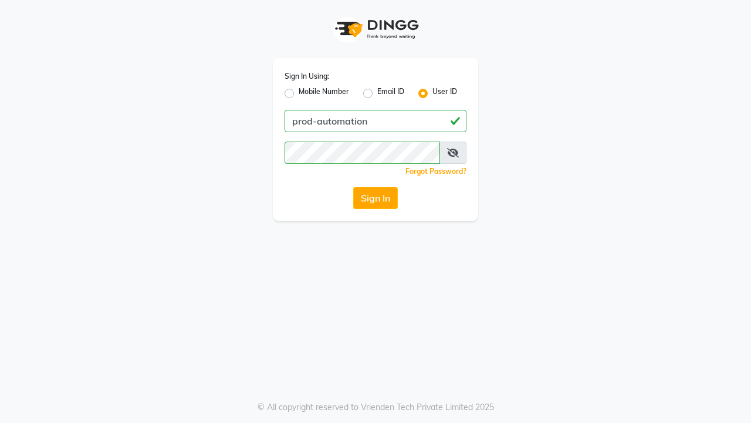 The image size is (751, 423). What do you see at coordinates (324, 93) in the screenshot?
I see `label: Mobile Number` at bounding box center [324, 93].